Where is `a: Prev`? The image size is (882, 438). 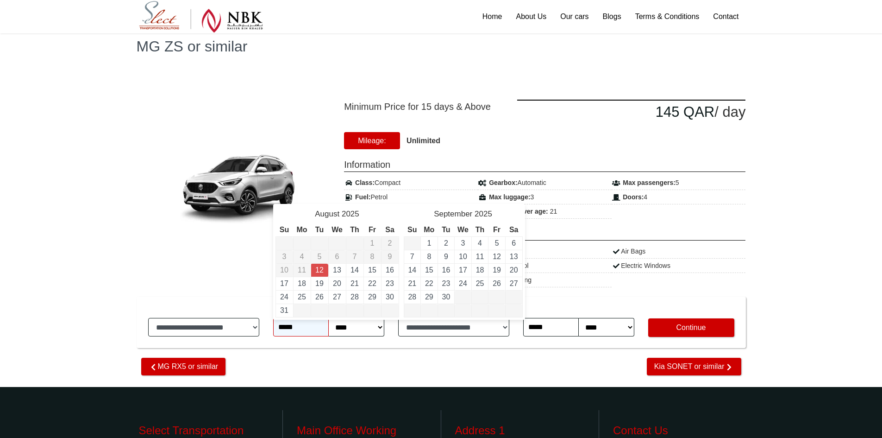
a: Prev is located at coordinates (285, 215).